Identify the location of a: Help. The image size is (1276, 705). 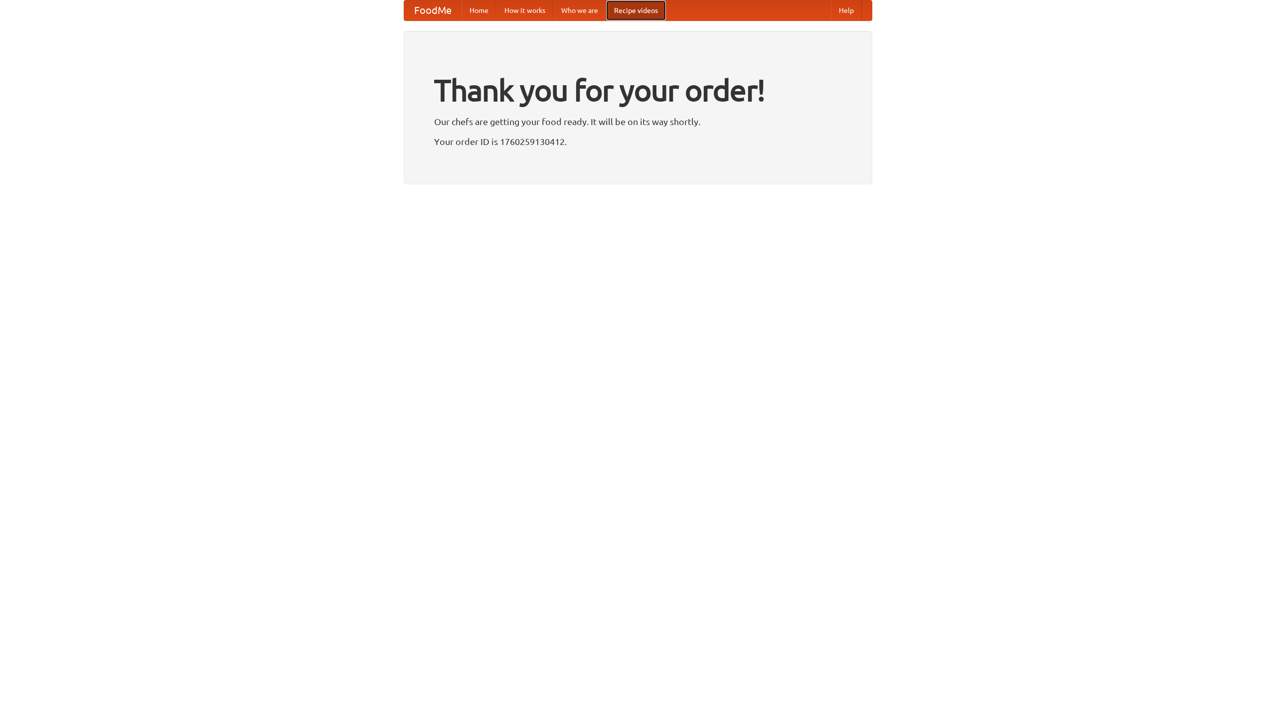
(846, 10).